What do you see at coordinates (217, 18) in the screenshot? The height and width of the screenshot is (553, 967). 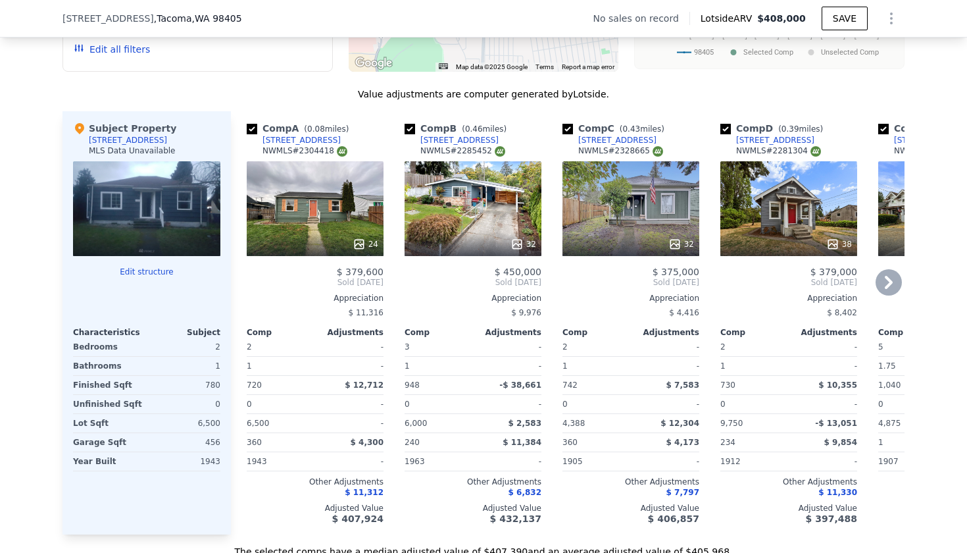 I see `span: , WA 98405` at bounding box center [217, 18].